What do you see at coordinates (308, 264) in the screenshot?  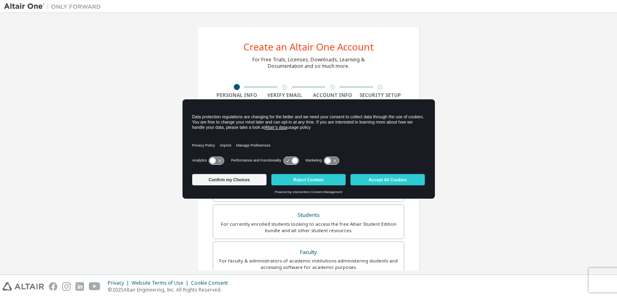 I see `div: For faculty & administrators of academic institutions administering students and accessing softwa...` at bounding box center [308, 264].